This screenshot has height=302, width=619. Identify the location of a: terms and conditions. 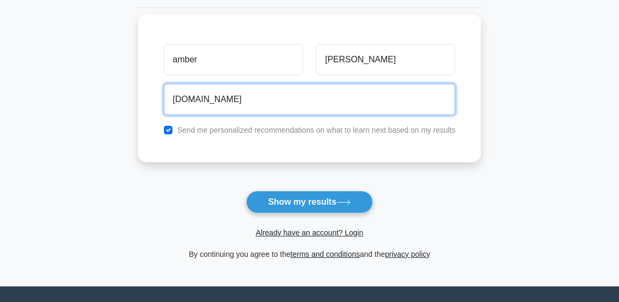
(325, 254).